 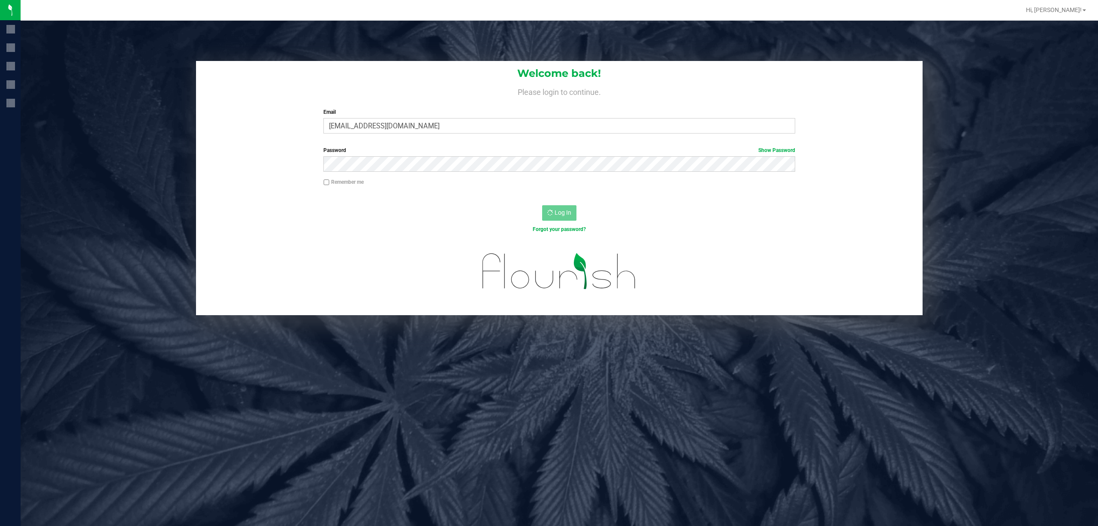 What do you see at coordinates (559, 229) in the screenshot?
I see `a: Forgot your password?` at bounding box center [559, 229].